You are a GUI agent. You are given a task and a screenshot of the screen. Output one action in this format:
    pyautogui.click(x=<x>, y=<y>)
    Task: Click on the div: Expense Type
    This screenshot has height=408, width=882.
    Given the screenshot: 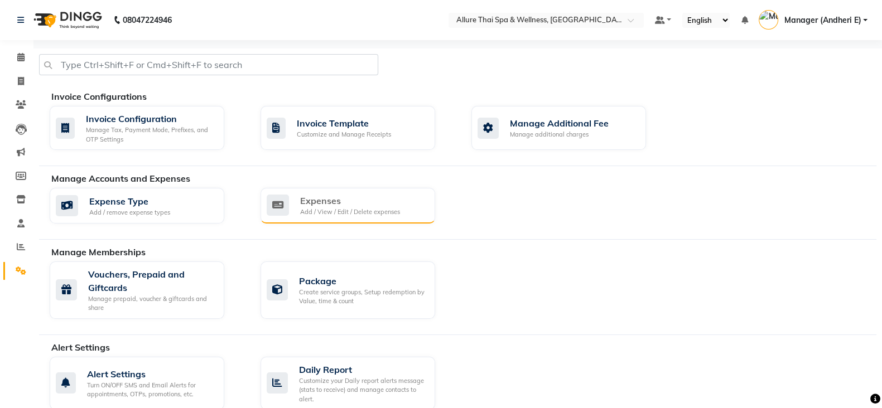 What is the action you would take?
    pyautogui.click(x=129, y=201)
    